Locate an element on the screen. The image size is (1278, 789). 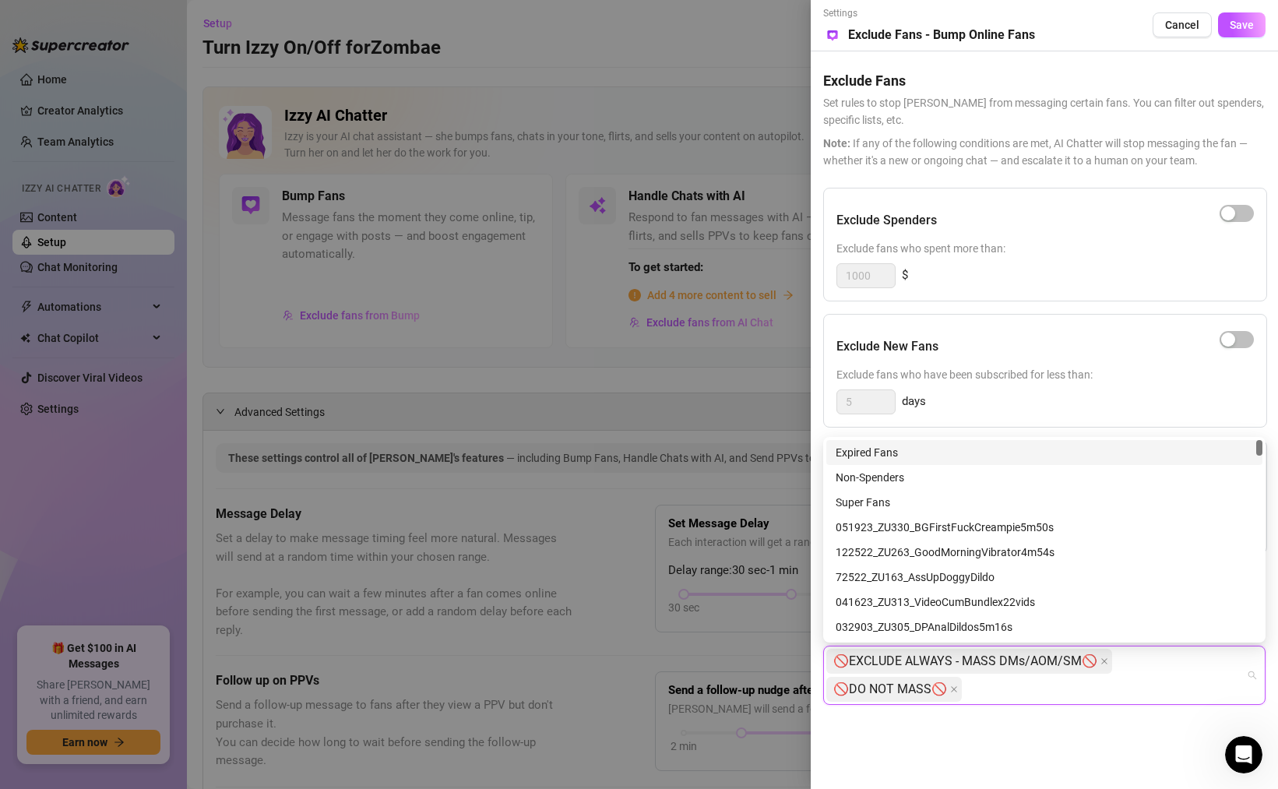
div: Super Fans is located at coordinates (1045, 503).